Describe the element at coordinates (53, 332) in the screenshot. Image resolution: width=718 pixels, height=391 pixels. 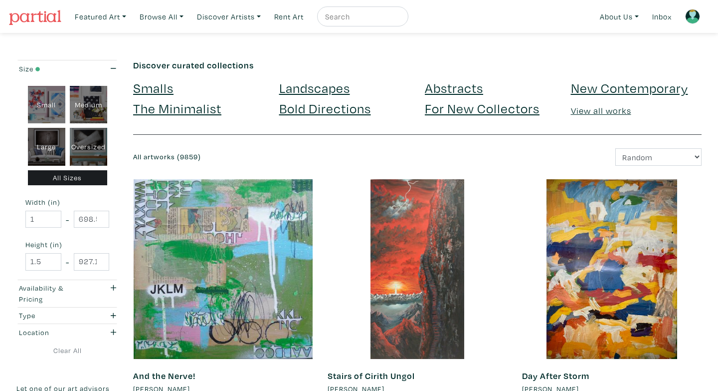
I see `div: Location` at that location.